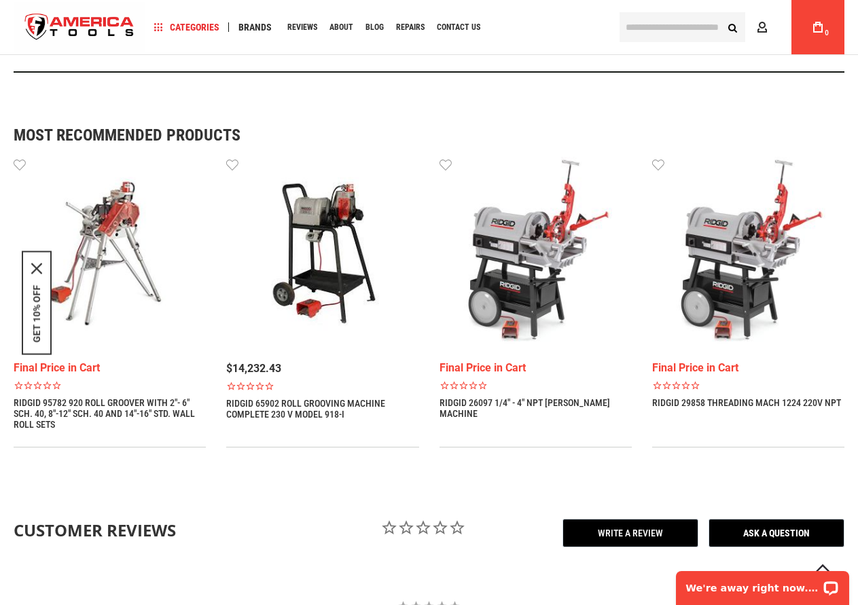 This screenshot has height=605, width=858. What do you see at coordinates (112, 531) in the screenshot?
I see `div: Customer Reviews` at bounding box center [112, 531].